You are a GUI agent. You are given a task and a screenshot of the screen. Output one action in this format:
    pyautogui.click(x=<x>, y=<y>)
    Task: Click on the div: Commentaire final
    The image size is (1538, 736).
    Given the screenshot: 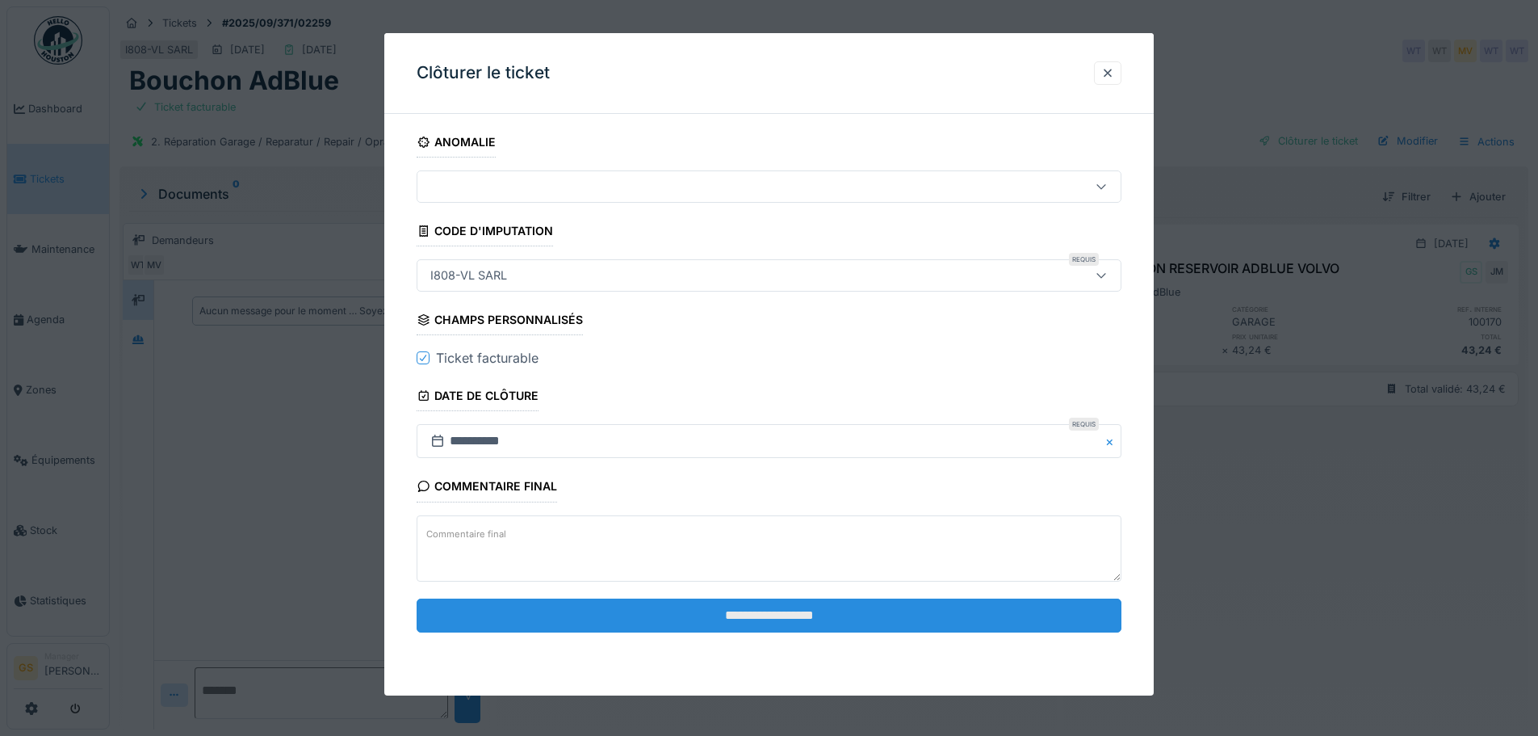 What is the action you would take?
    pyautogui.click(x=487, y=488)
    